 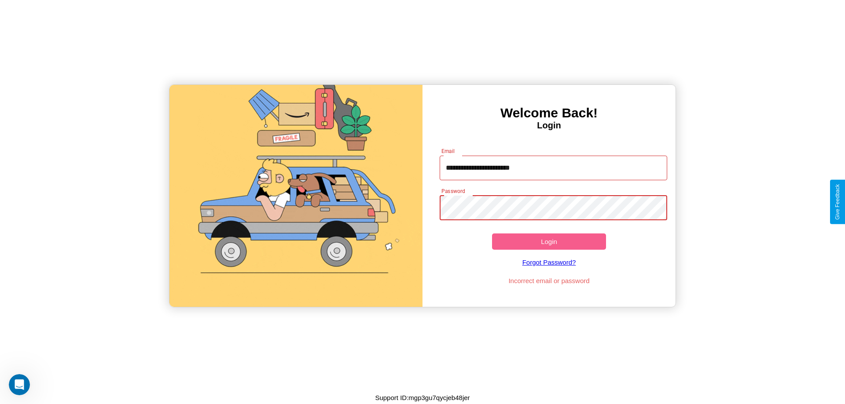 I want to click on p: Support ID: mgp3gu7qycjeb48jer, so click(x=422, y=398).